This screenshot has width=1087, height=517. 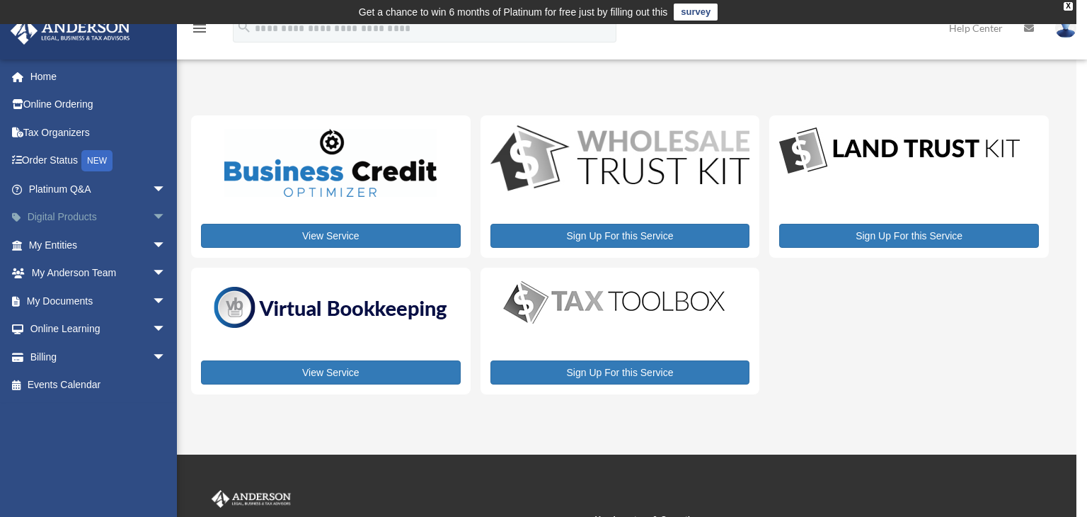 I want to click on a: Events Calendar, so click(x=98, y=385).